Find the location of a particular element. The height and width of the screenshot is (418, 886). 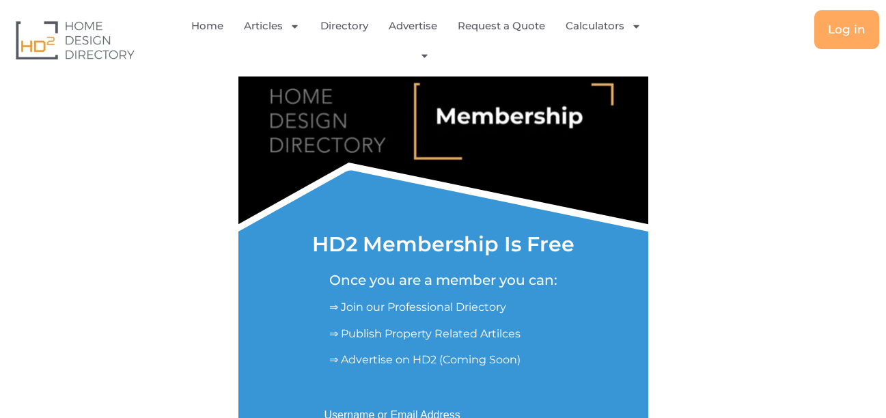

a: Directory is located at coordinates (344, 26).